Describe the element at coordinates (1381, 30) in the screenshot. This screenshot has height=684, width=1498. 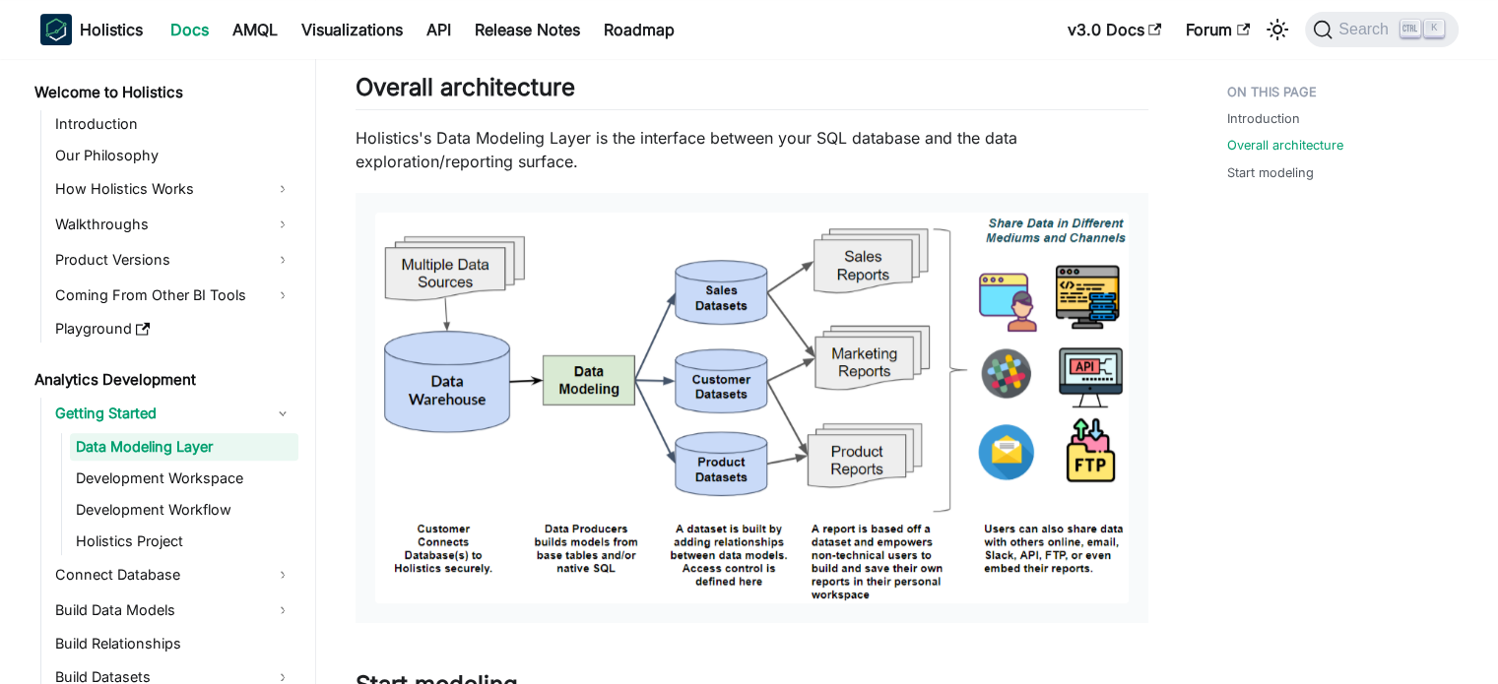
I see `button: Search (Ctrl+K)` at that location.